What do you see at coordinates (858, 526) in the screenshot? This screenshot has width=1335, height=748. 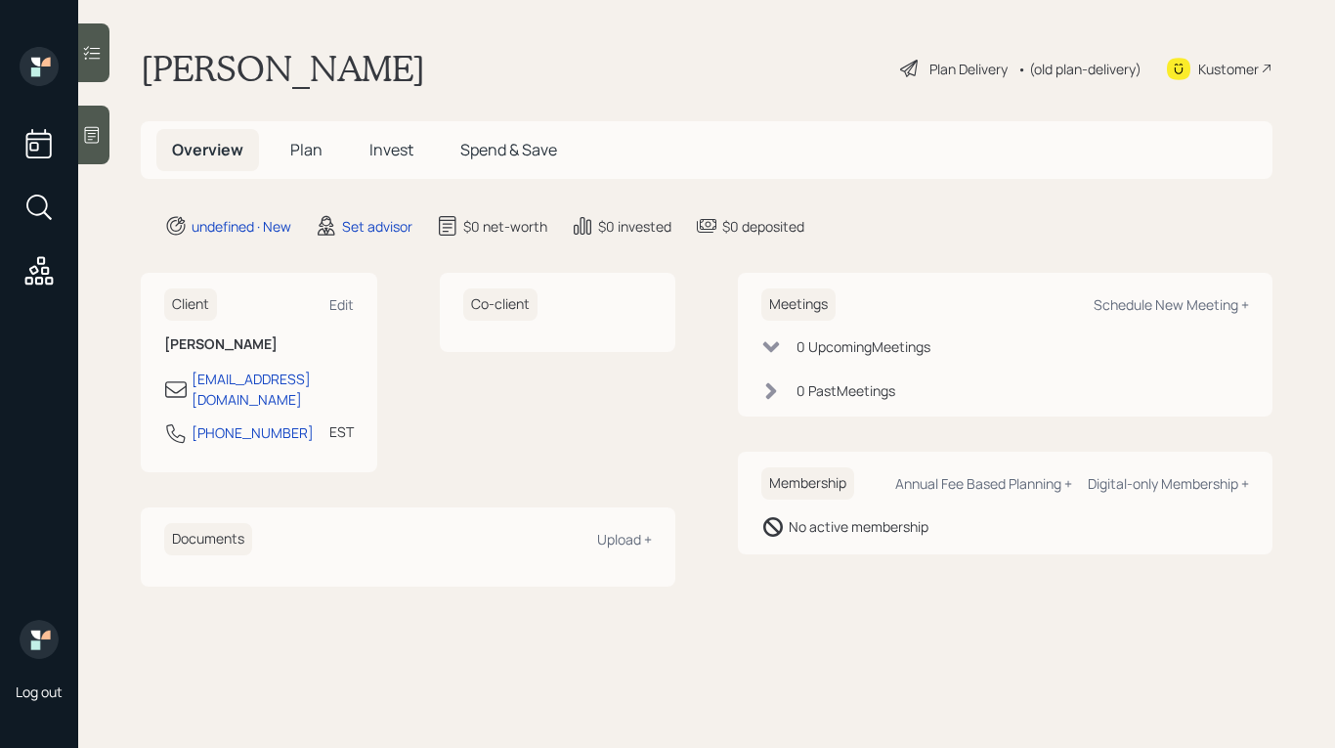 I see `div: No active membership` at bounding box center [858, 526].